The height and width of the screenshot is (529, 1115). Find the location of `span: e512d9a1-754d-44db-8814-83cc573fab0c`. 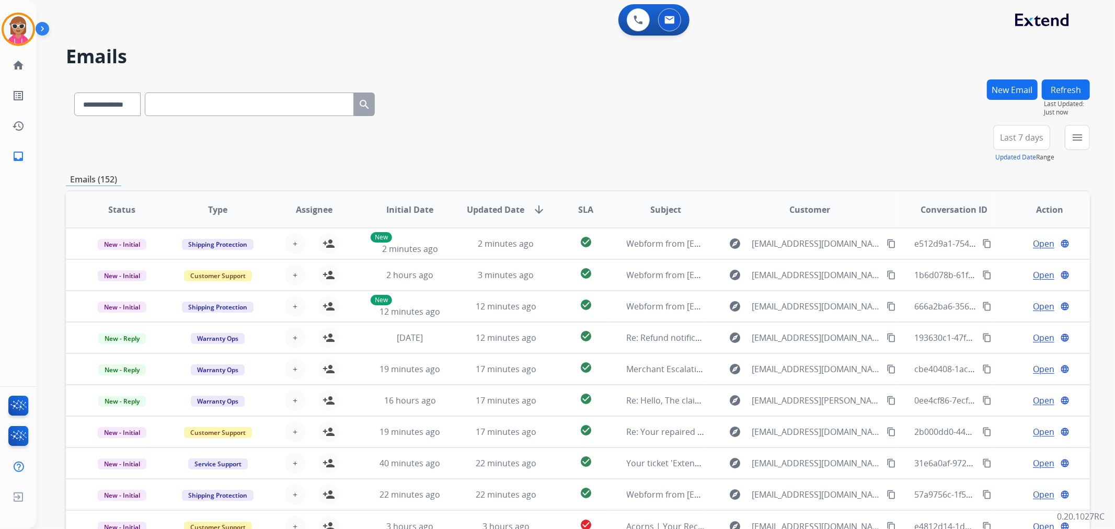

span: e512d9a1-754d-44db-8814-83cc573fab0c is located at coordinates (995, 244).